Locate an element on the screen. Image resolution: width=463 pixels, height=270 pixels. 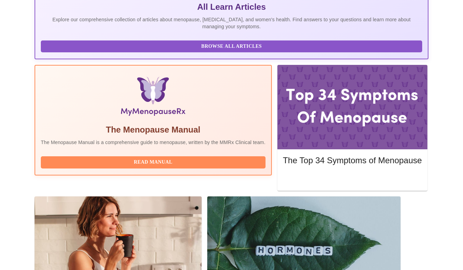
button: Read More is located at coordinates (353, 179).